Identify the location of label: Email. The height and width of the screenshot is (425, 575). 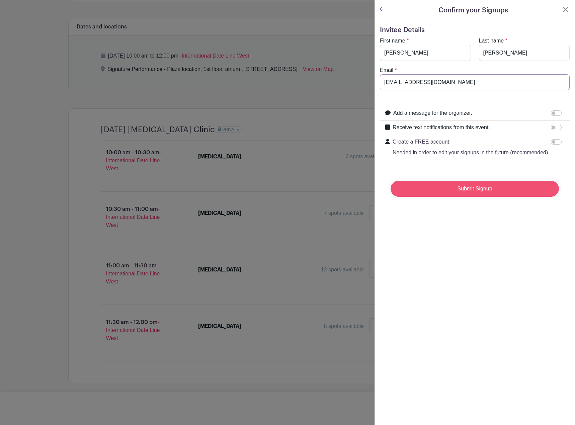
(387, 70).